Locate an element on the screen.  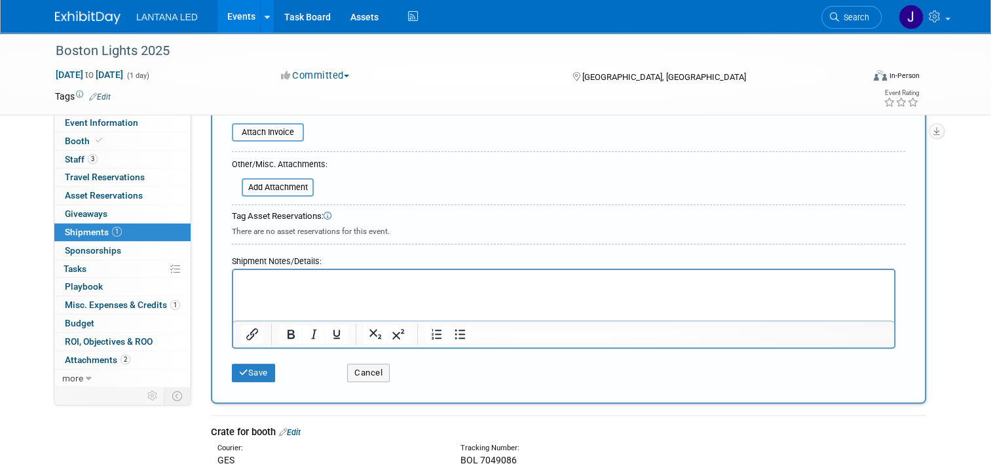
span: Tasks is located at coordinates (75, 268).